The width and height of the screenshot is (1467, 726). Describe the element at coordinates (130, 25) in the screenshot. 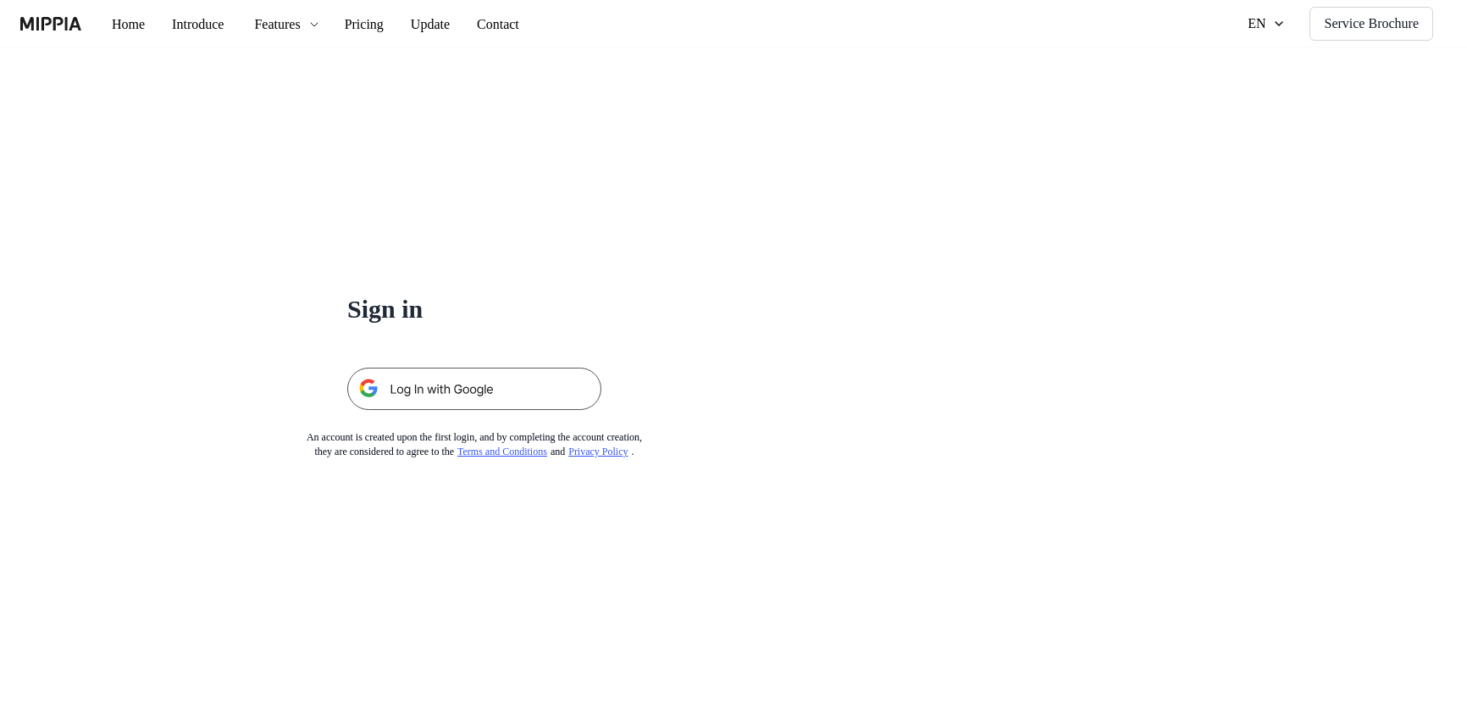

I see `button: Home` at that location.